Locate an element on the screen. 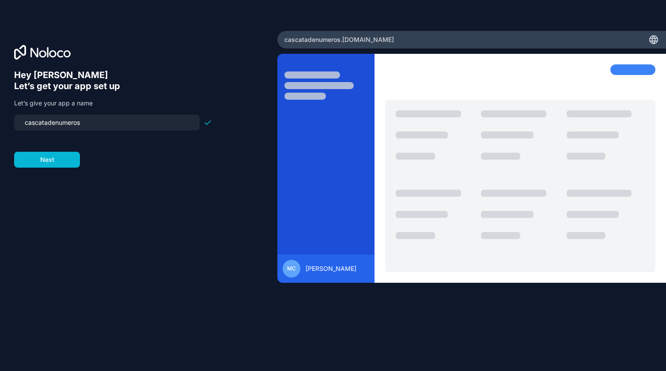 Image resolution: width=666 pixels, height=371 pixels. input: my-team is located at coordinates (107, 123).